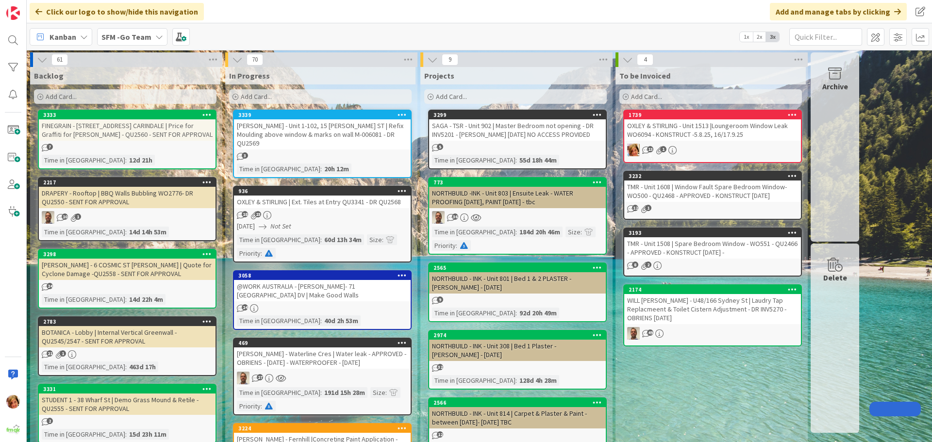  Describe the element at coordinates (127, 193) in the screenshot. I see `div: 2217DRAPERY - Rooftop | BBQ Walls Bubbling WO2776- DR QU2550 - SENT FOR APPROVAL` at that location.